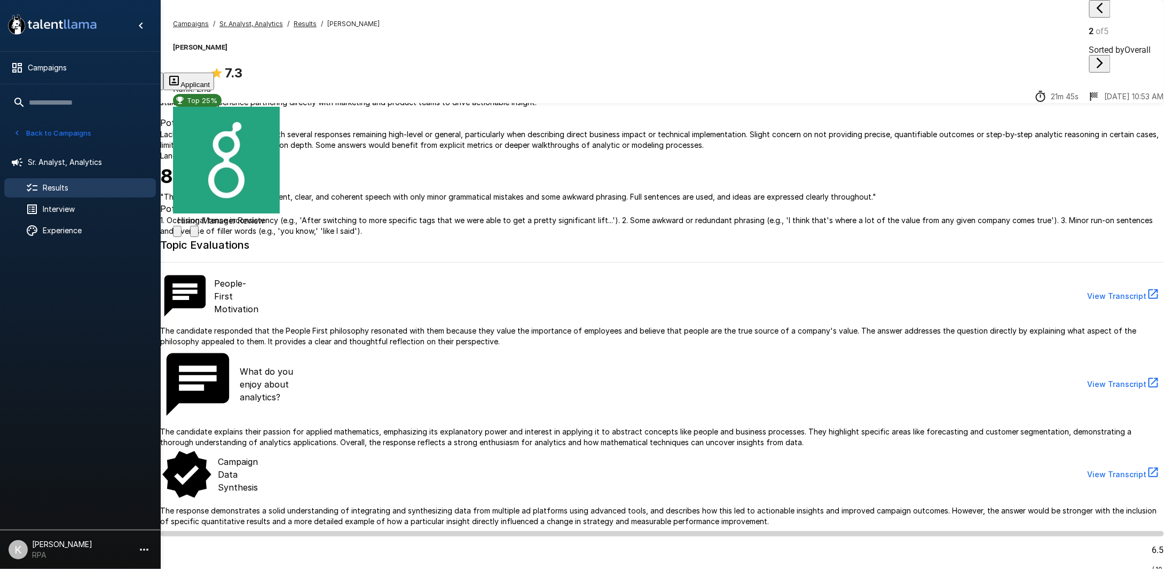 This screenshot has height=569, width=1164. Describe the element at coordinates (244, 475) in the screenshot. I see `p: Campaign Data Synthesis` at that location.